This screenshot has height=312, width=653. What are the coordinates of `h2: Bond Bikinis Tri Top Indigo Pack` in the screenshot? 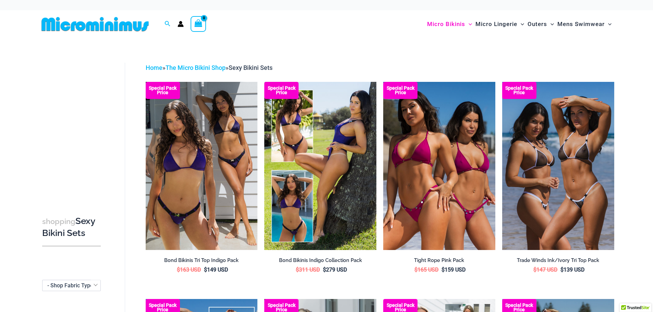 It's located at (202, 261).